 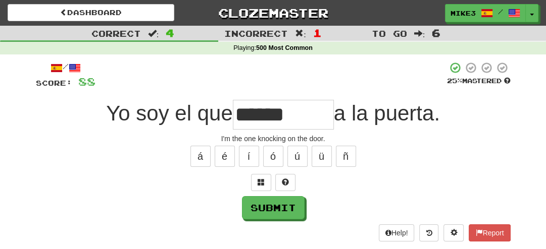 I want to click on button: í, so click(x=249, y=157).